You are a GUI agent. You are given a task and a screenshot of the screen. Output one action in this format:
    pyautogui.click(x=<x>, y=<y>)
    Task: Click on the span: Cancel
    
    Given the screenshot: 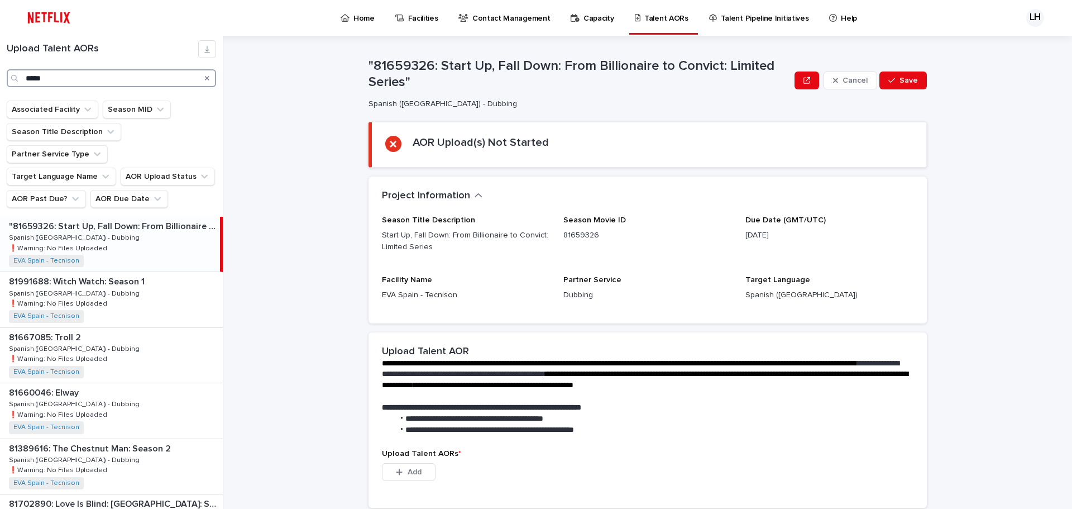 What is the action you would take?
    pyautogui.click(x=855, y=80)
    